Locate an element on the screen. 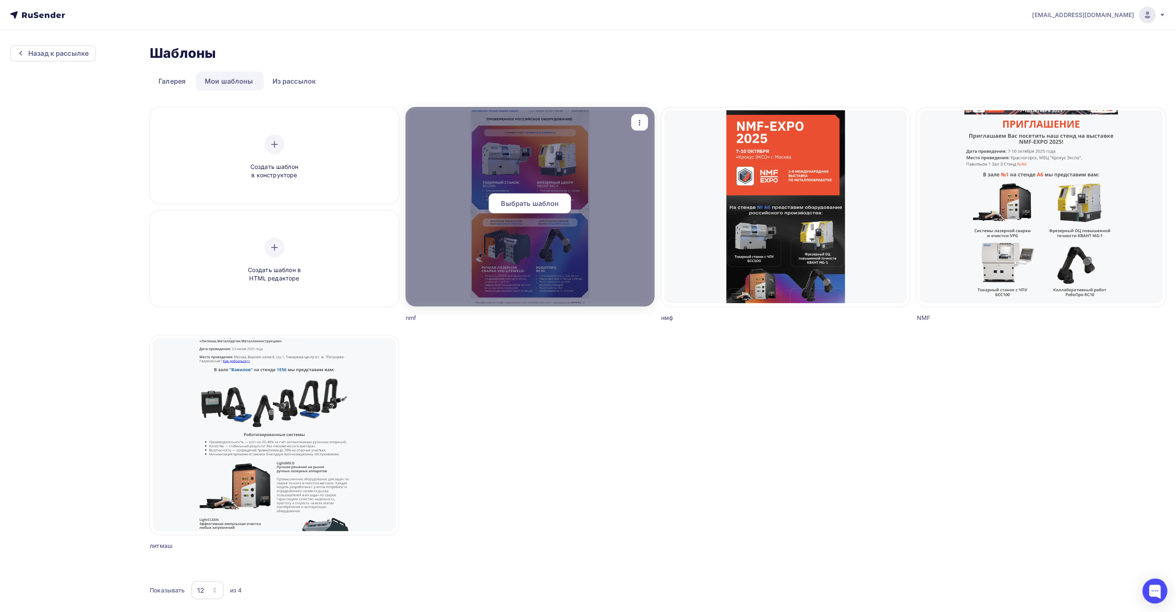  div: NMF is located at coordinates (979, 318).